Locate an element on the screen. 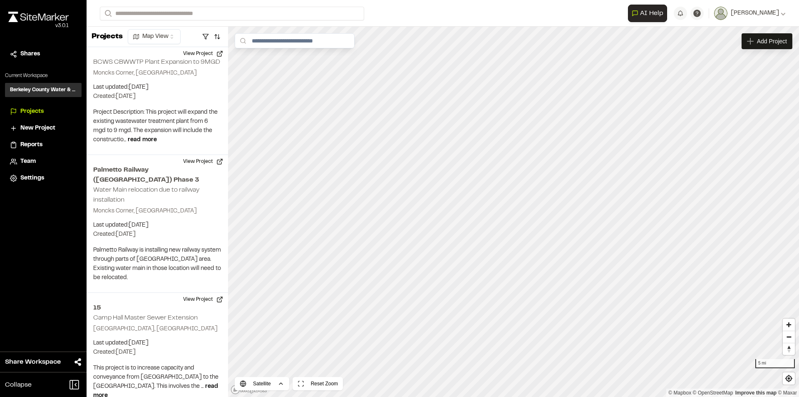 The height and width of the screenshot is (397, 799). button: Search is located at coordinates (107, 13).